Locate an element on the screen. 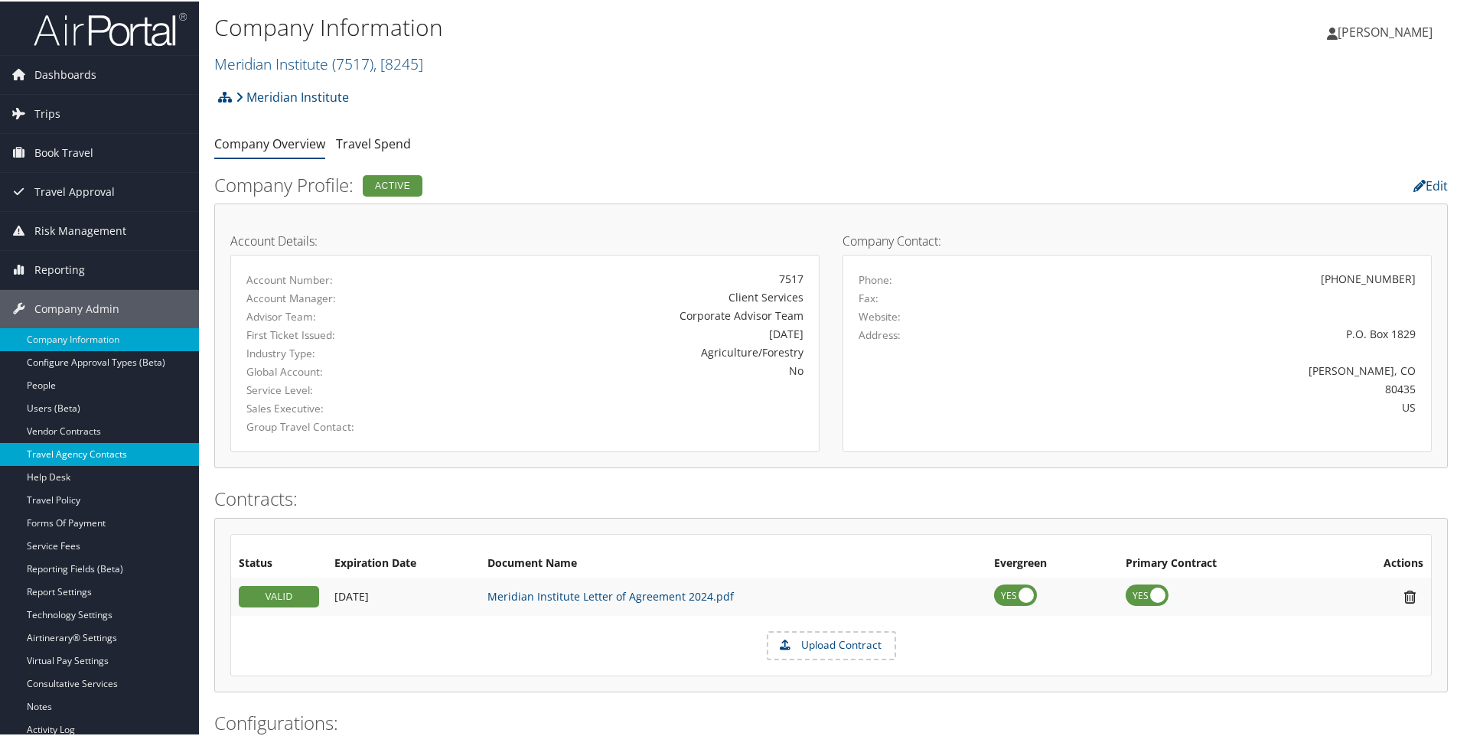  span: Company Admin is located at coordinates (77, 308).